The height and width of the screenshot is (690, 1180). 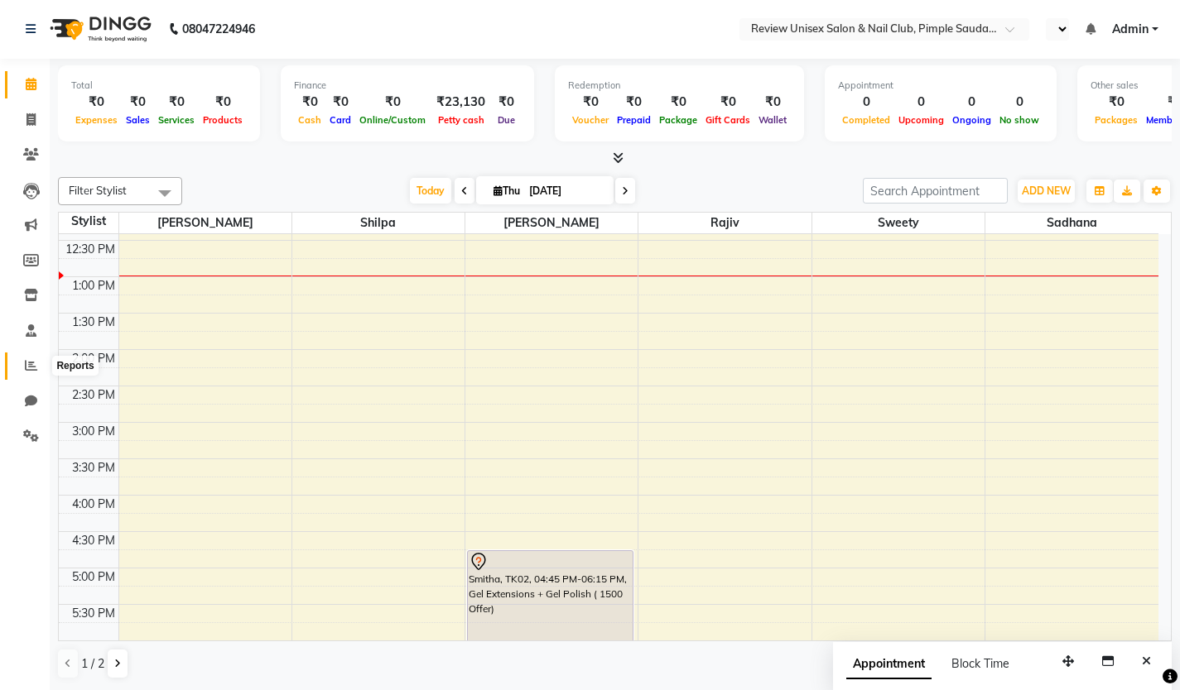 I want to click on span: Prepaid, so click(x=633, y=120).